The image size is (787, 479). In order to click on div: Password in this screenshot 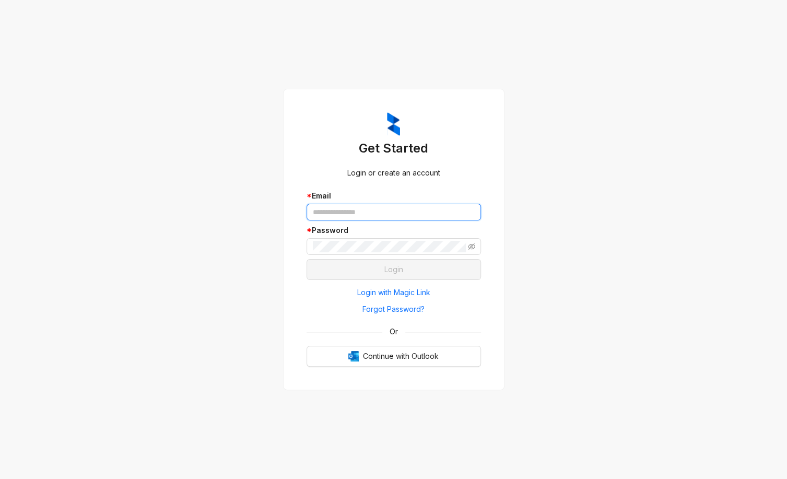, I will do `click(394, 230)`.